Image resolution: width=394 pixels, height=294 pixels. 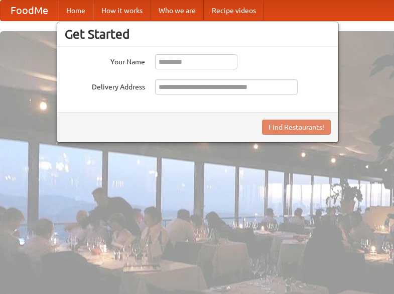 What do you see at coordinates (296, 127) in the screenshot?
I see `button: Find Restaurants!` at bounding box center [296, 127].